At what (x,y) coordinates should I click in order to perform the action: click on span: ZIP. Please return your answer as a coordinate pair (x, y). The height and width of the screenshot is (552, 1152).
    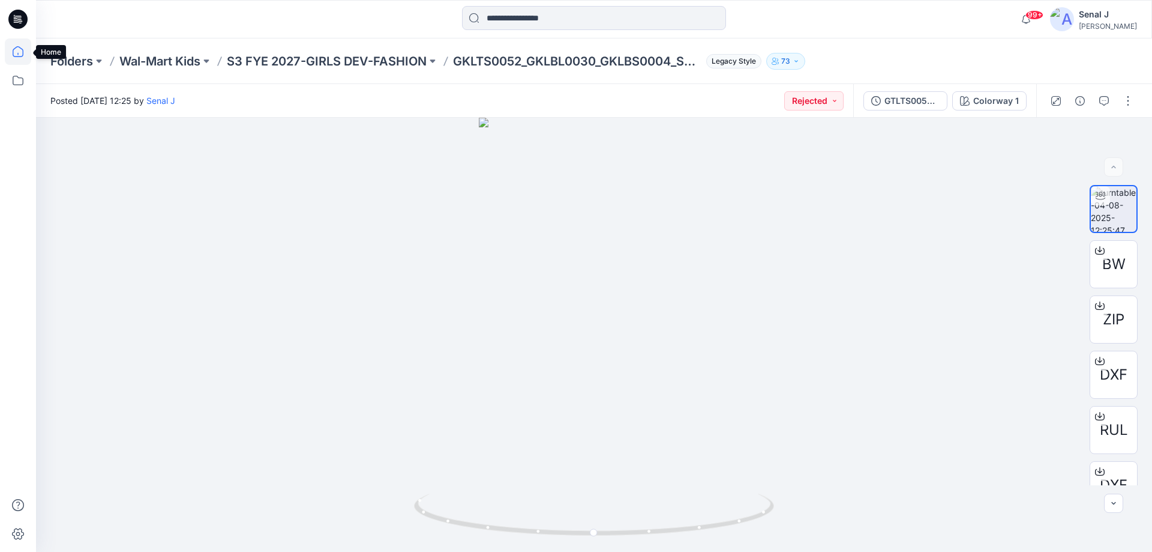
    Looking at the image, I should click on (1114, 319).